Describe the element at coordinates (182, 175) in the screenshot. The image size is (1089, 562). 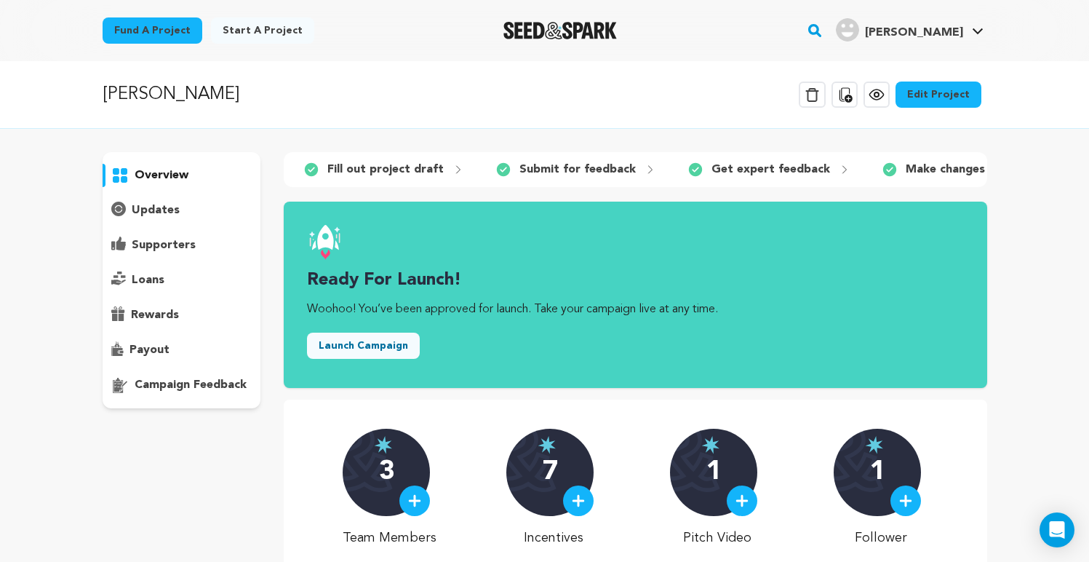
I see `button: overview` at that location.